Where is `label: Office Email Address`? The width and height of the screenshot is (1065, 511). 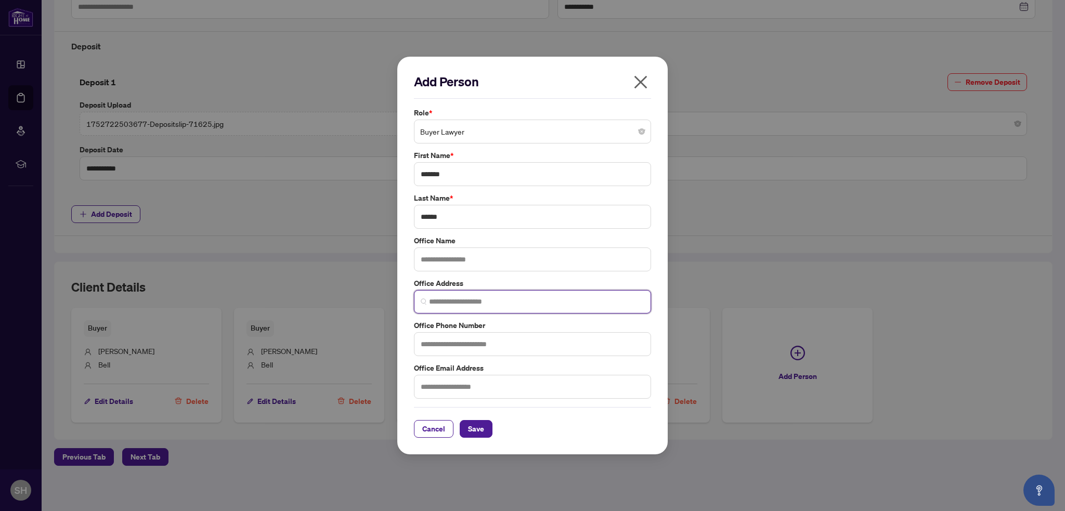
label: Office Email Address is located at coordinates (533, 368).